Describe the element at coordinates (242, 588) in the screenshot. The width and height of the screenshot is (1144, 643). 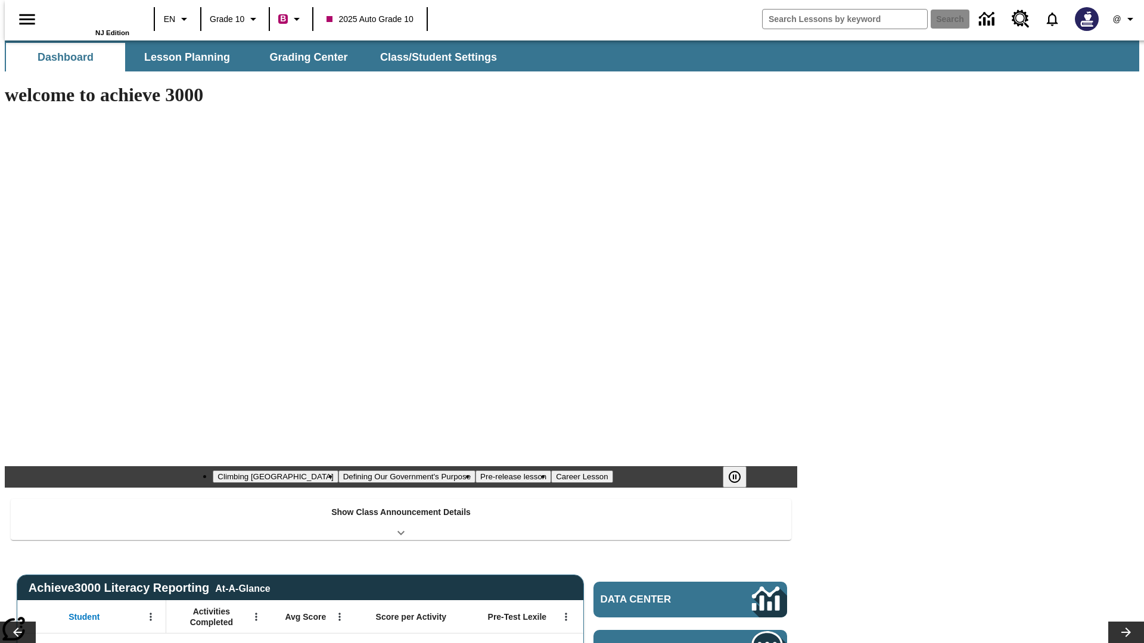
I see `div: At-A-Glance` at that location.